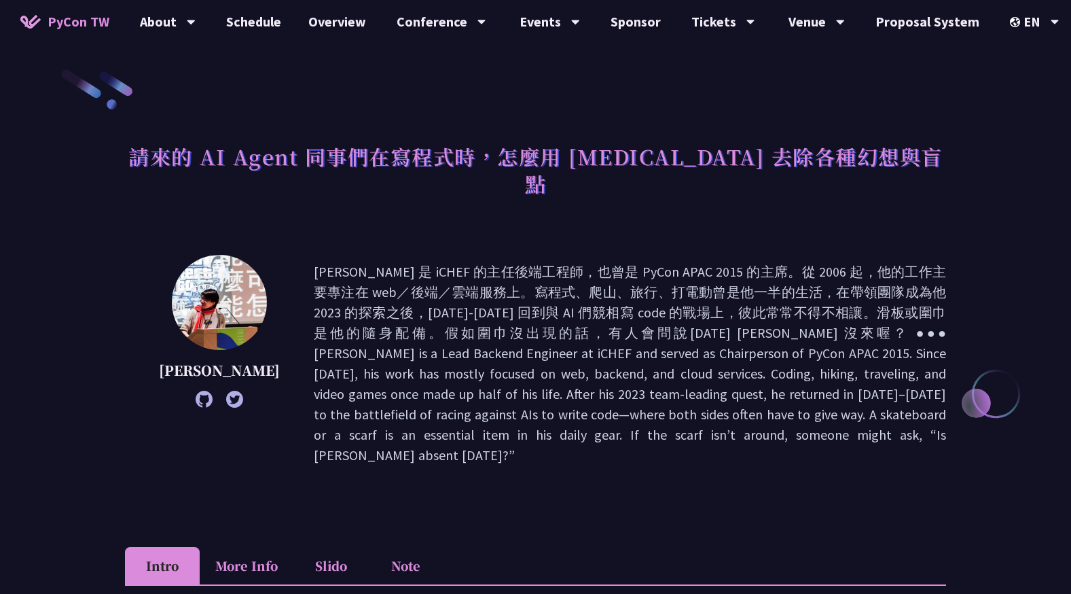 The width and height of the screenshot is (1071, 594). Describe the element at coordinates (78, 22) in the screenshot. I see `span: PyCon TW` at that location.